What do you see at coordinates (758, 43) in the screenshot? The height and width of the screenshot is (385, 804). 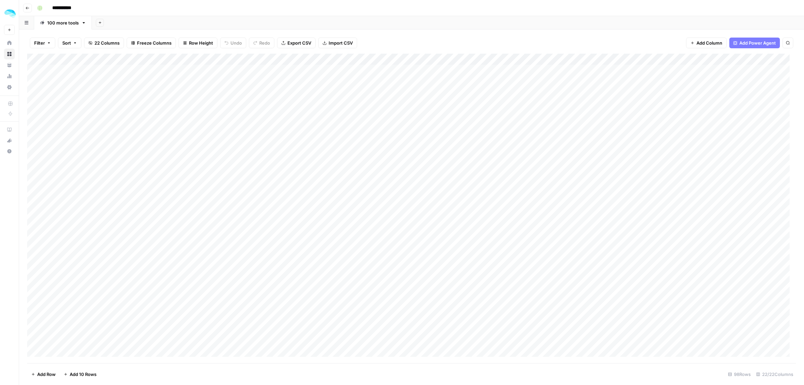 I see `span: Add Power Agent` at bounding box center [758, 43].